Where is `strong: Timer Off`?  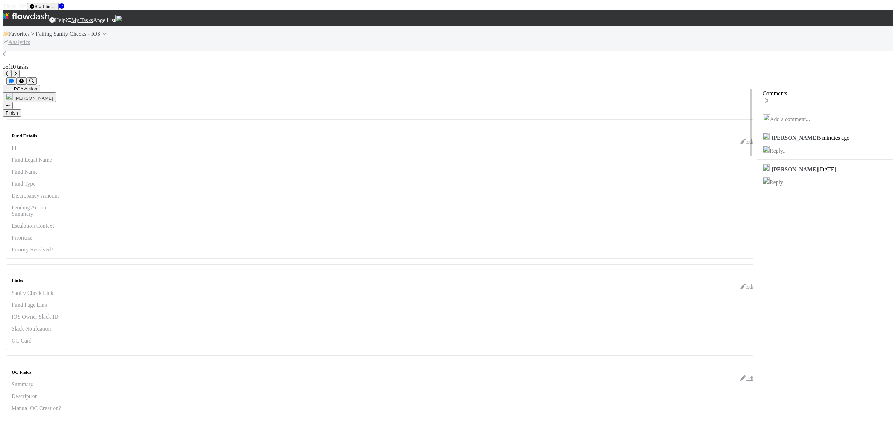
strong: Timer Off is located at coordinates (15, 6).